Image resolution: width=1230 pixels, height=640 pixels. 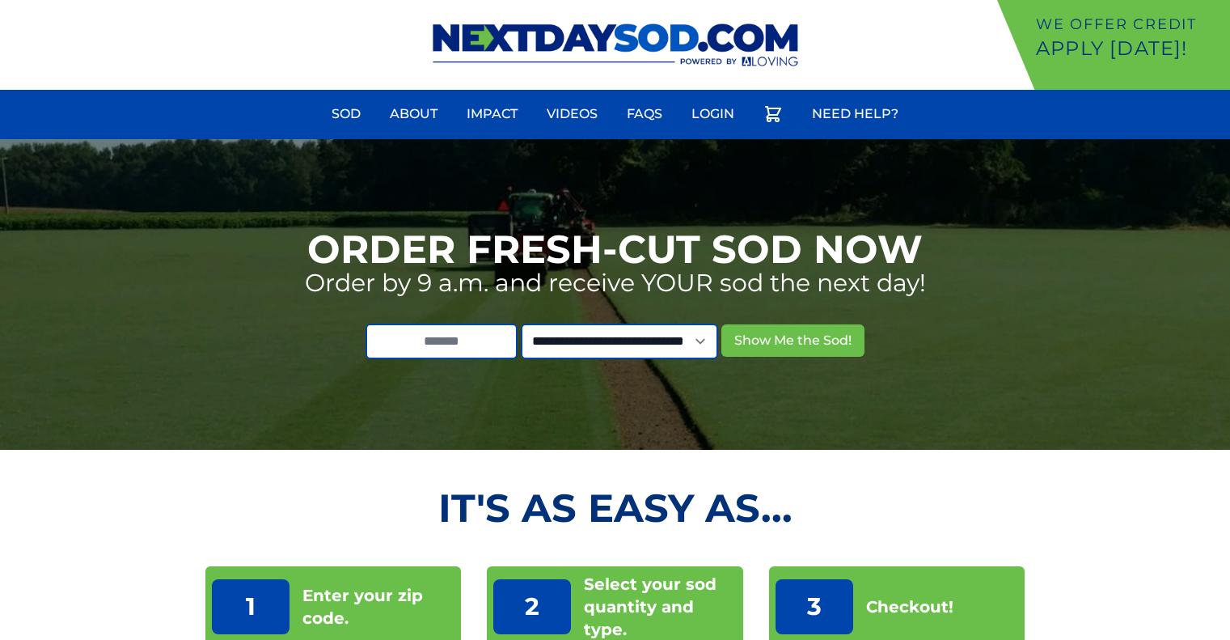 What do you see at coordinates (910, 607) in the screenshot?
I see `p: Checkout!` at bounding box center [910, 607].